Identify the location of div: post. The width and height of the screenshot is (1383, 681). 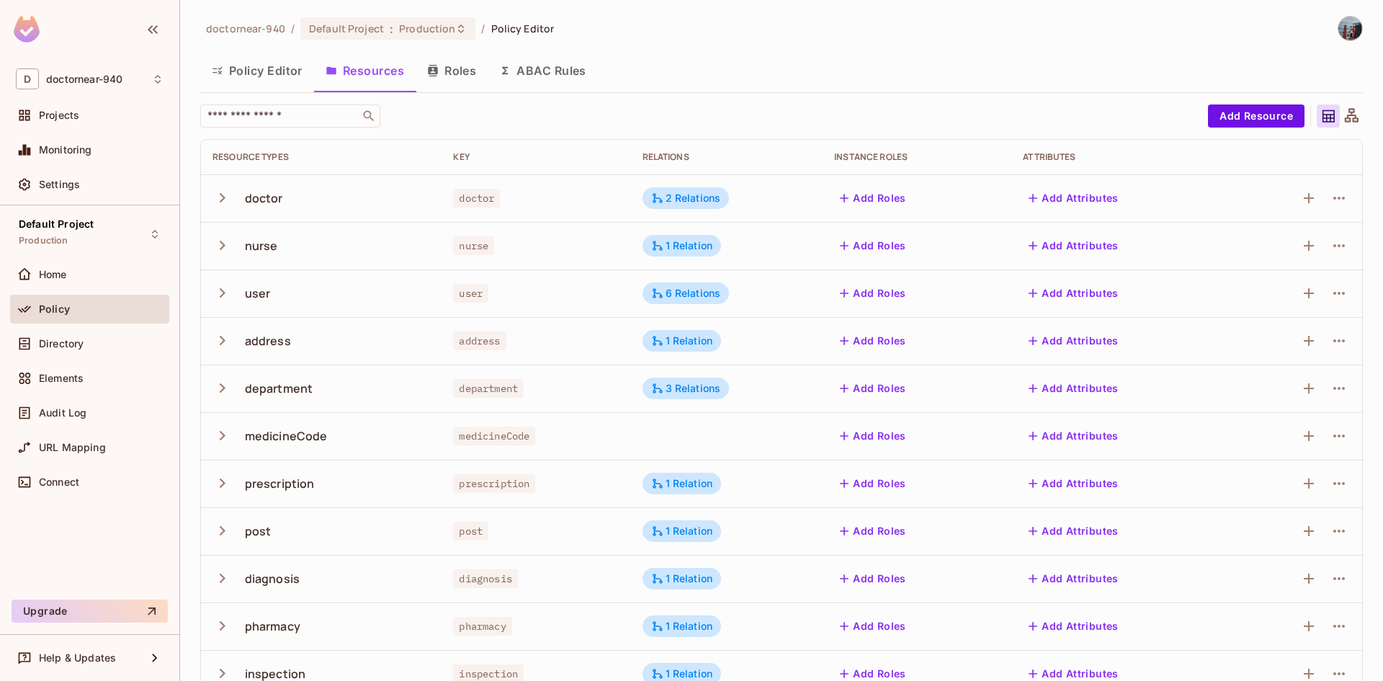
(258, 531).